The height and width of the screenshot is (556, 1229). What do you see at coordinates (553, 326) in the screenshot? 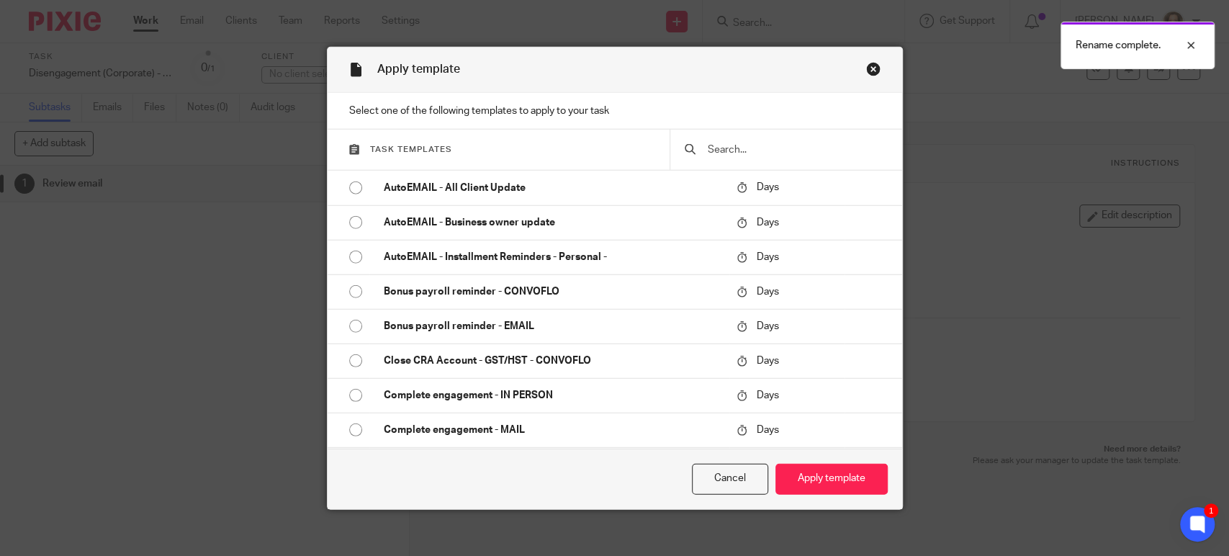
I see `p: Bonus payroll reminder - EMAIL` at bounding box center [553, 326].